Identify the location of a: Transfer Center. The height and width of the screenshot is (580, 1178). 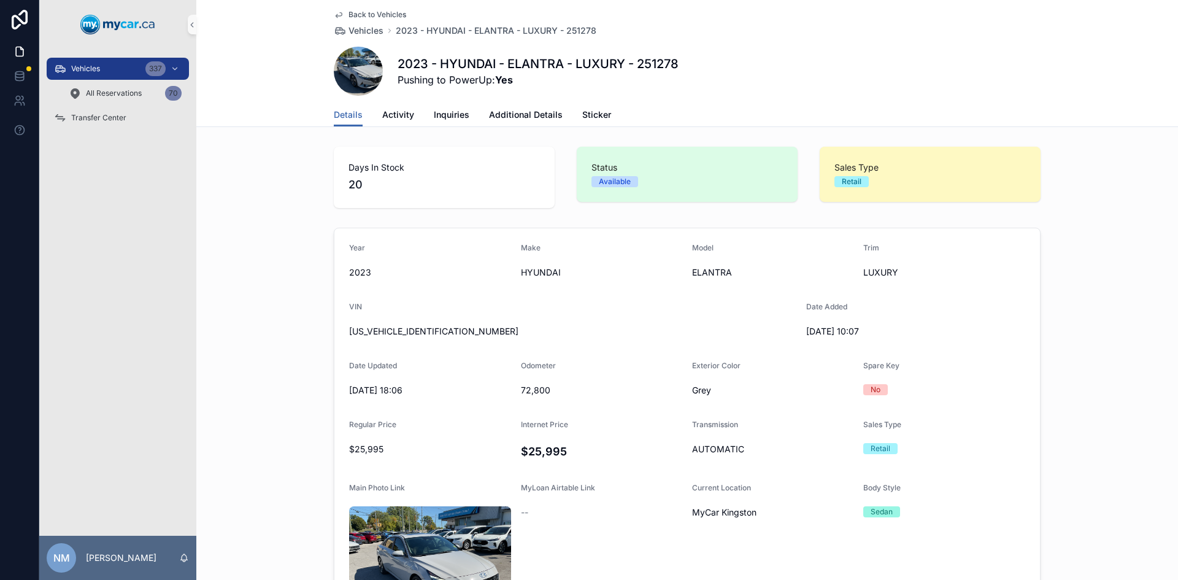
(118, 118).